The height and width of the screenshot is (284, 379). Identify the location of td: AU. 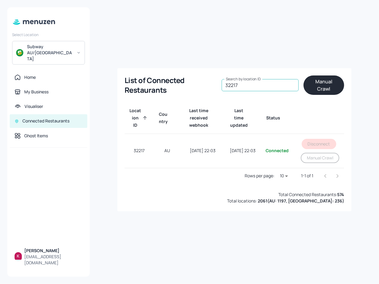
(167, 151).